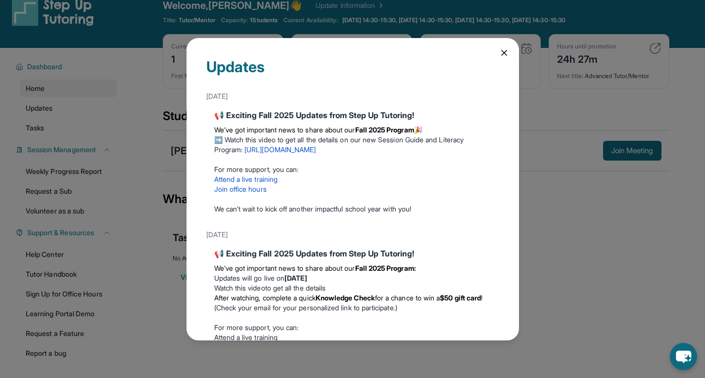 The height and width of the screenshot is (378, 705). I want to click on p: We can’t wait to kick off another impactful school year with you!, so click(353, 209).